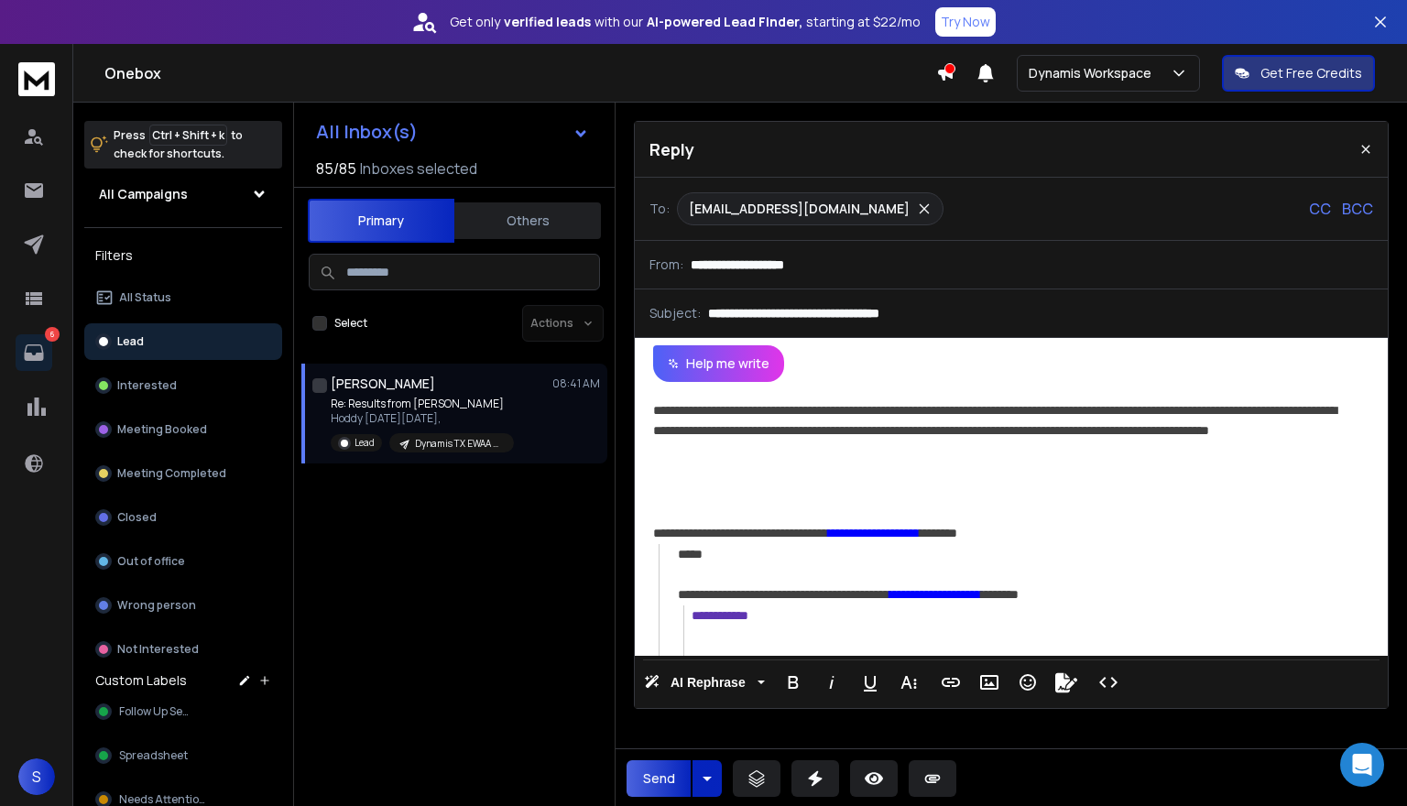 The width and height of the screenshot is (1407, 806). Describe the element at coordinates (705, 683) in the screenshot. I see `button: AI Rephrase` at that location.